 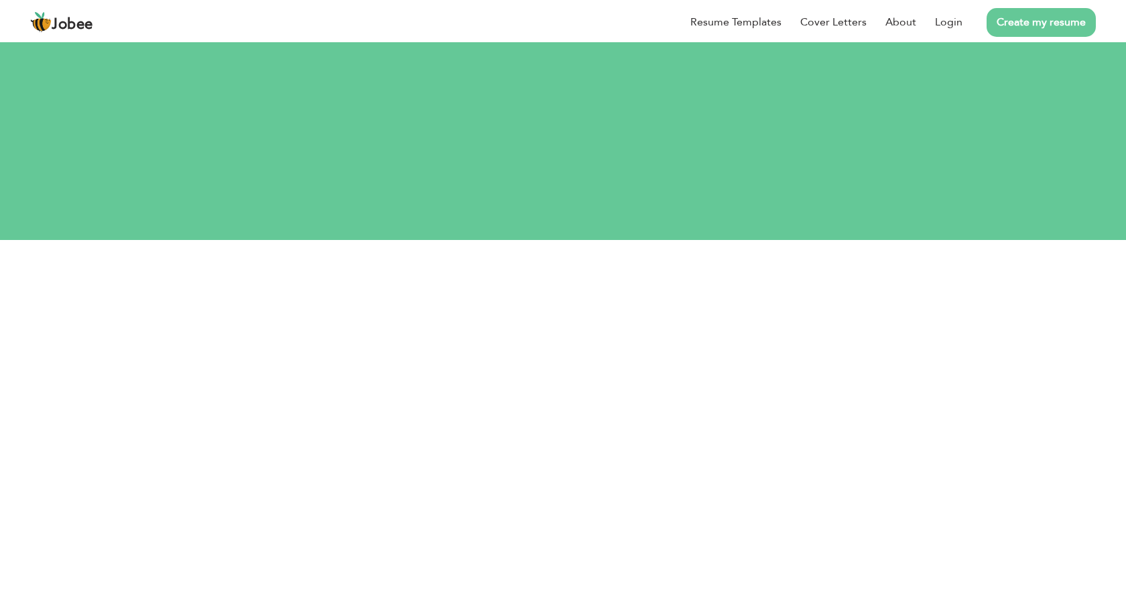 I want to click on a: Login, so click(x=949, y=22).